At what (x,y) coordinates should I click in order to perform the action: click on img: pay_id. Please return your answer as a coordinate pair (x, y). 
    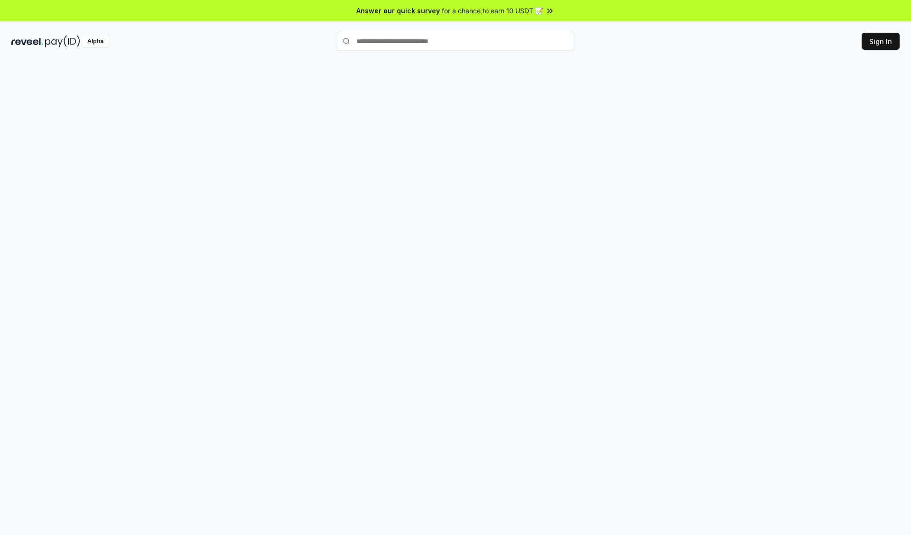
    Looking at the image, I should click on (63, 41).